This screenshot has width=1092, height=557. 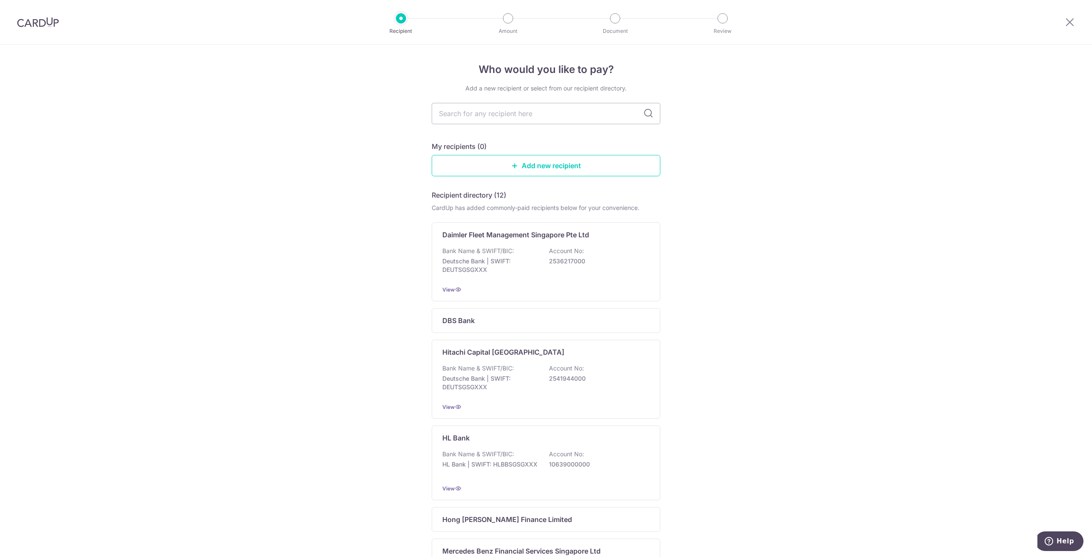 What do you see at coordinates (490, 464) in the screenshot?
I see `p: HL Bank | SWIFT: HLBBSGSGXXX` at bounding box center [490, 464].